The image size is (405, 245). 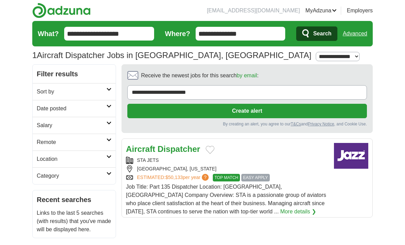 What do you see at coordinates (141, 149) in the screenshot?
I see `strong: Aircraft` at bounding box center [141, 149].